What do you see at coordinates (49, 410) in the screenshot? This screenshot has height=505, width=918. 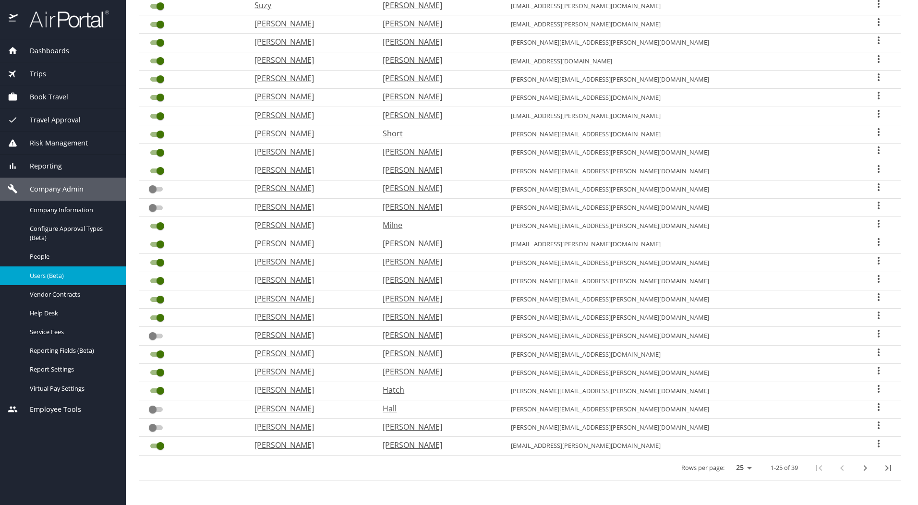 I see `span: Employee Tools` at bounding box center [49, 410].